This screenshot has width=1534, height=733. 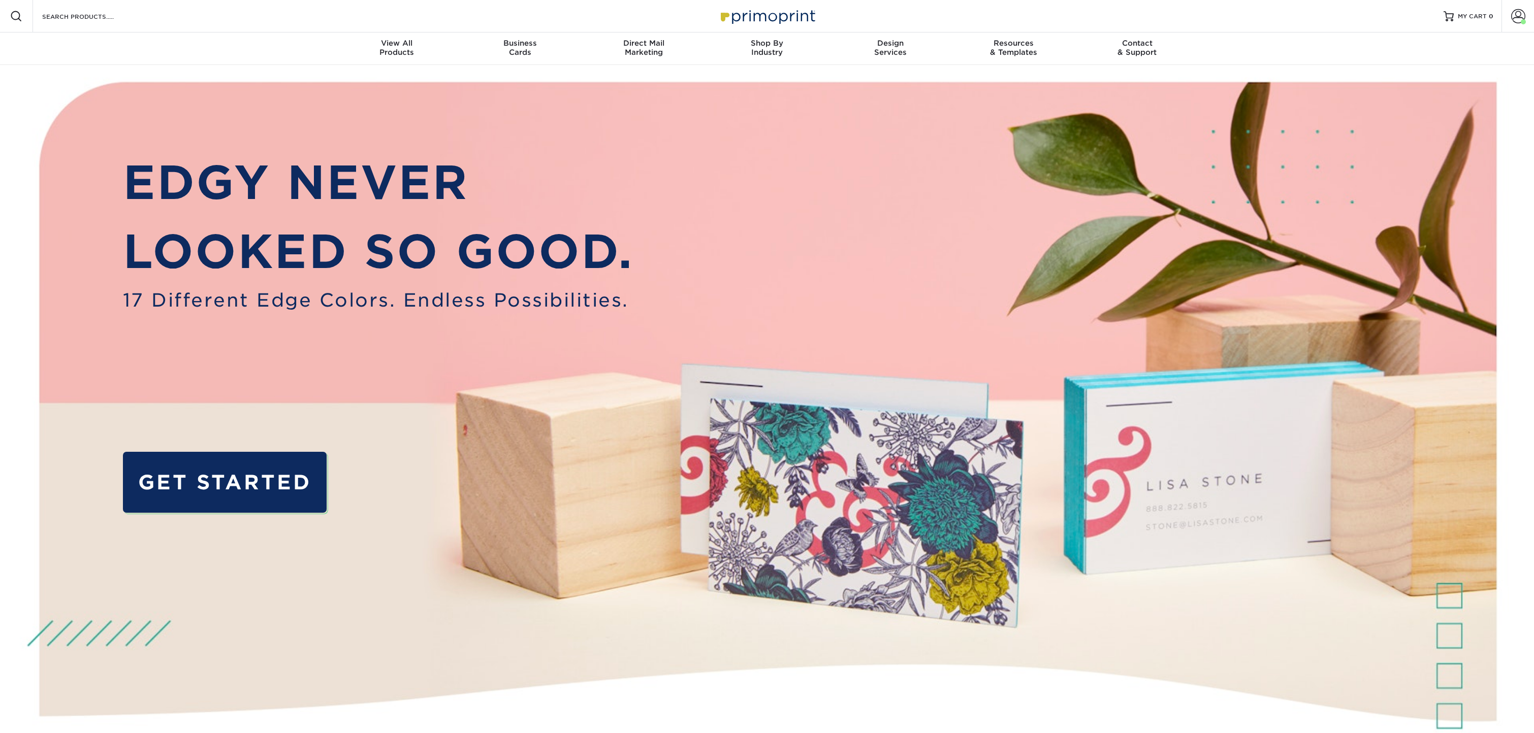 I want to click on div: Marketing, so click(x=643, y=48).